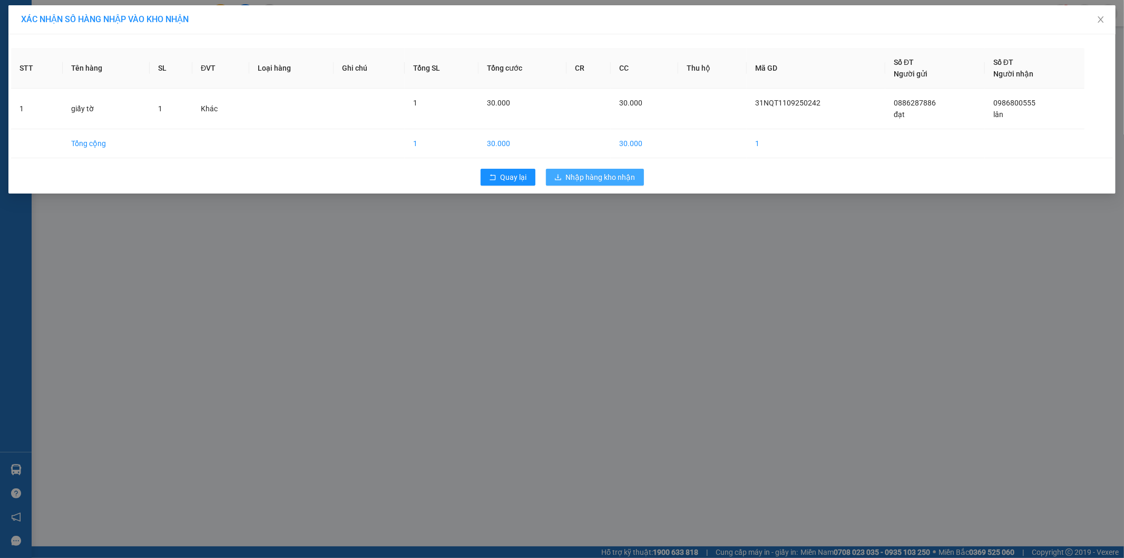 Image resolution: width=1124 pixels, height=558 pixels. Describe the element at coordinates (899, 114) in the screenshot. I see `span: đạt` at that location.